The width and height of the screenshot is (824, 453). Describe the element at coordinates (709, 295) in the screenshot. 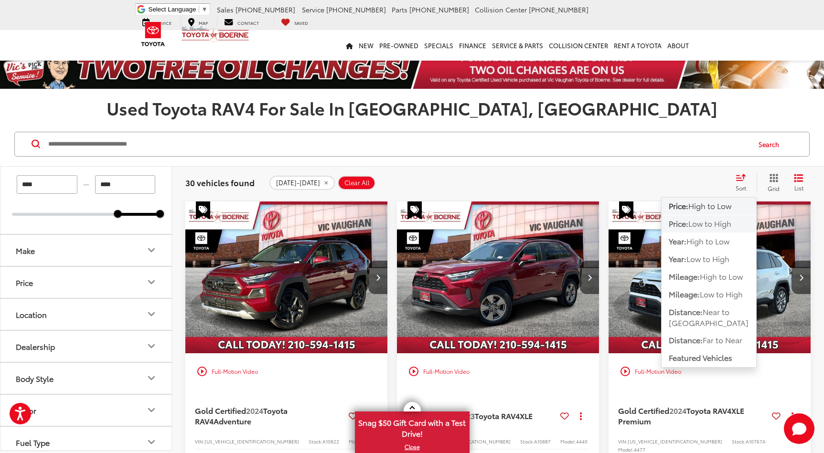

I see `button: Mileage:Low to High` at that location.